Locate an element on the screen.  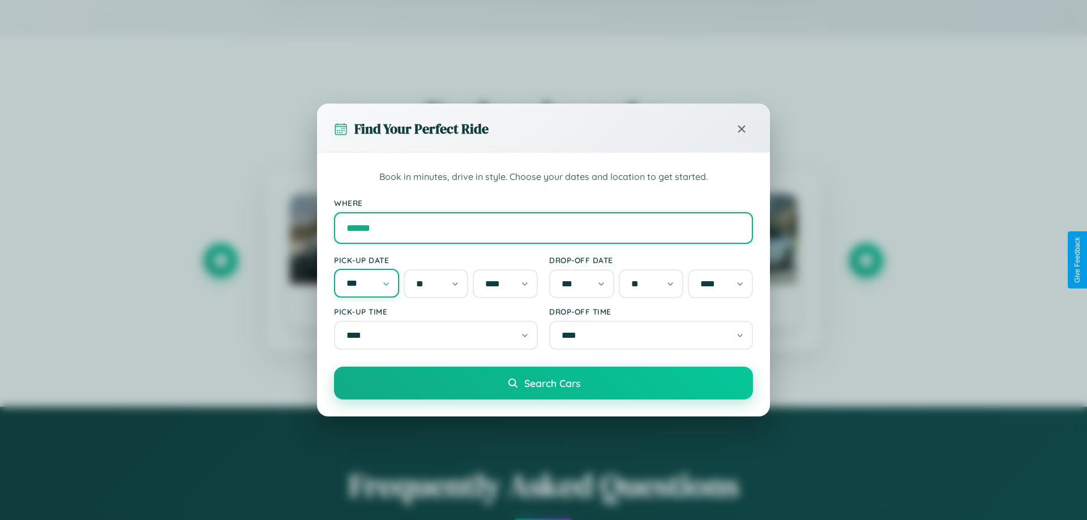
label: Where is located at coordinates (544, 203).